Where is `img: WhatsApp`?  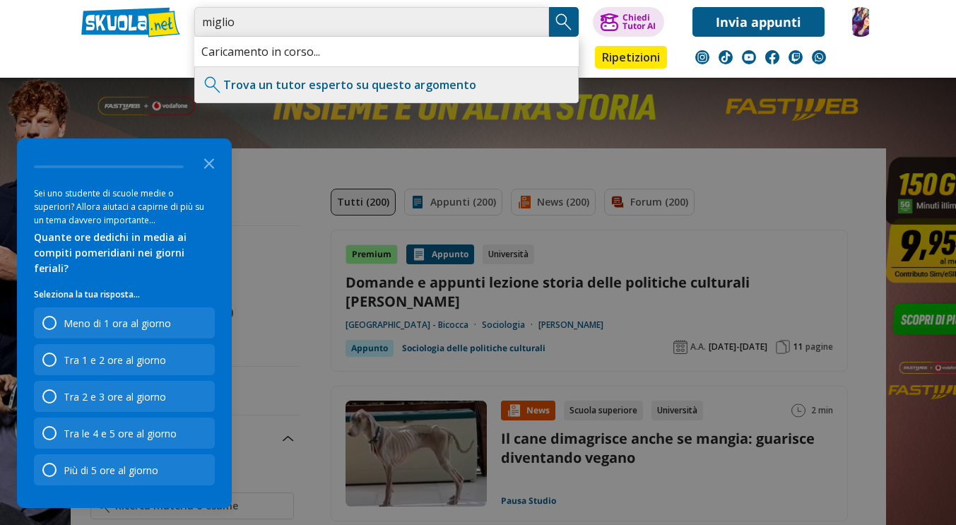 img: WhatsApp is located at coordinates (819, 57).